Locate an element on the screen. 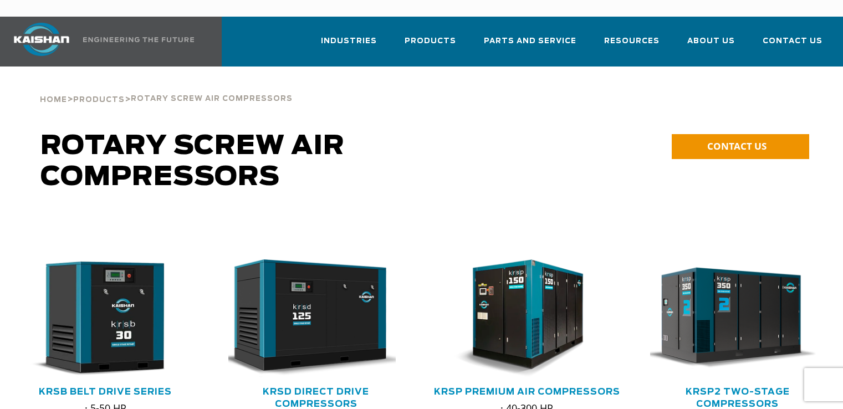  span: Home is located at coordinates (53, 100).